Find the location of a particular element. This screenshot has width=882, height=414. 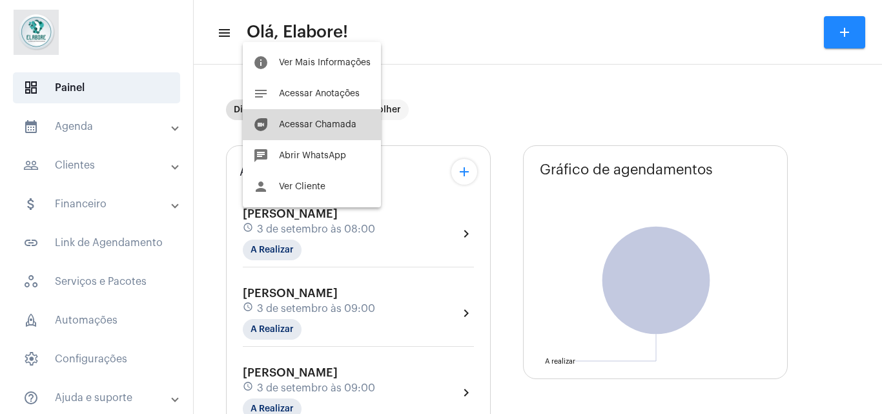

span: Acessar Anotações is located at coordinates (319, 94).